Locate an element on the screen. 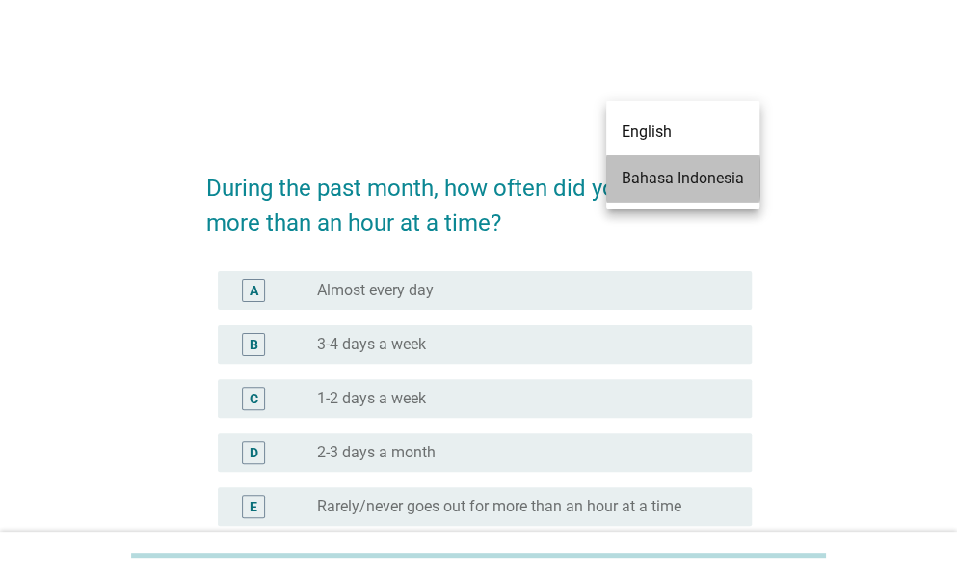  label: 1-2 days a week is located at coordinates (371, 398).